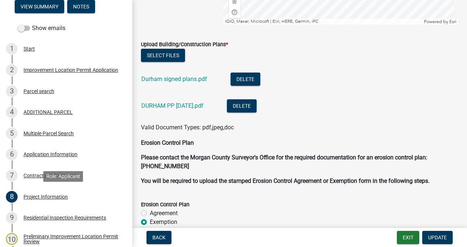 The width and height of the screenshot is (467, 247). I want to click on label: Upload Building/Construction Plans, so click(184, 45).